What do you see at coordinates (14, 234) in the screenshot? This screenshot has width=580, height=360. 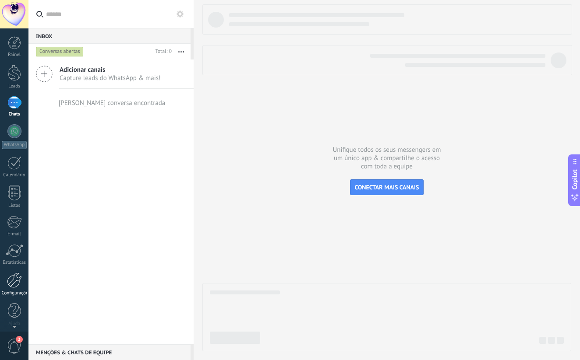 I see `div: E-mail` at bounding box center [14, 234].